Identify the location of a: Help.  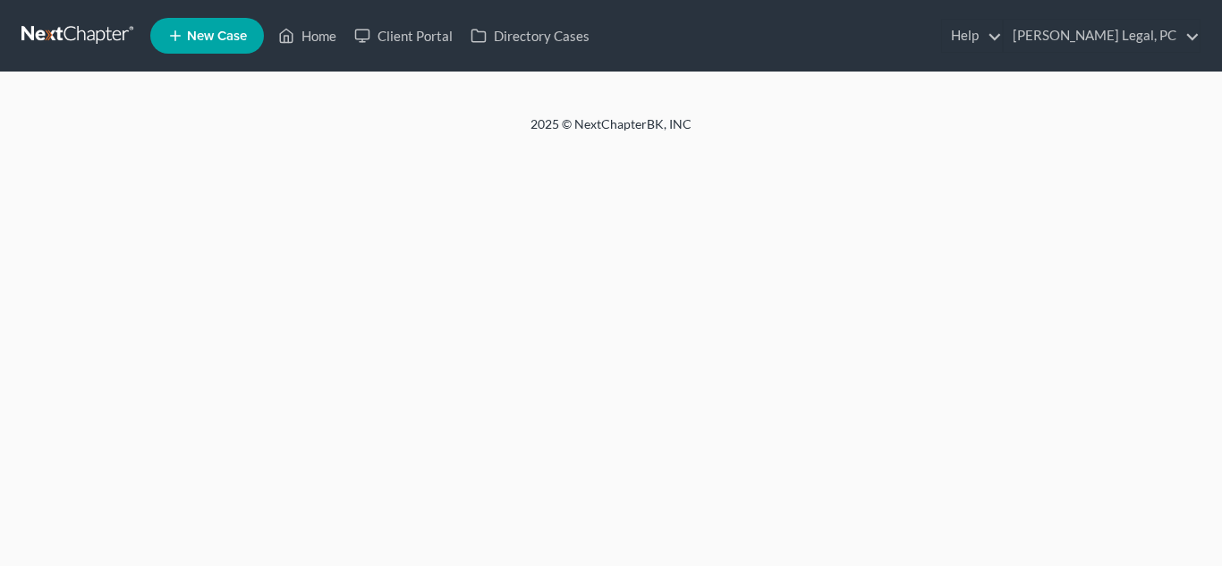
(972, 36).